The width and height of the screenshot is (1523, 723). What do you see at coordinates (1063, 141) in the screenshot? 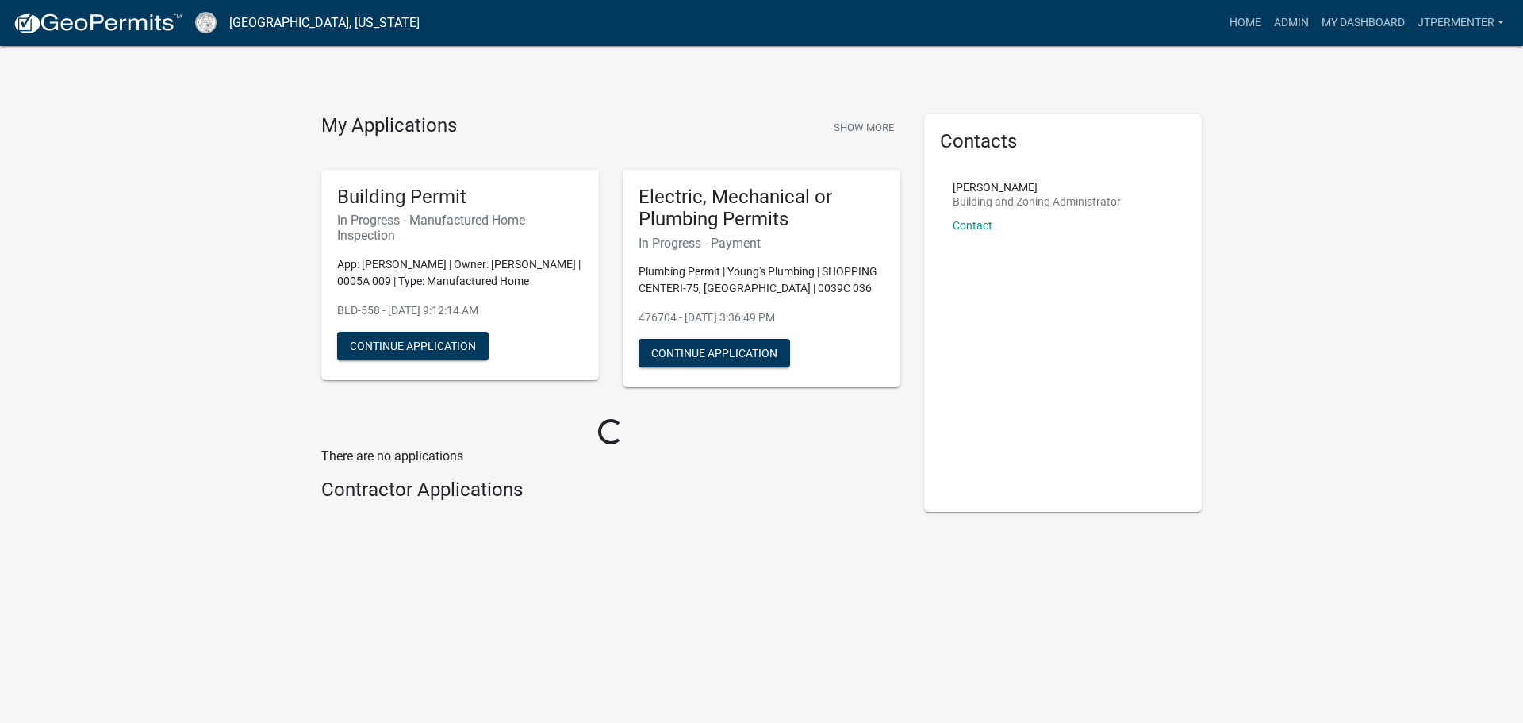
I see `h5: Contacts` at bounding box center [1063, 141].